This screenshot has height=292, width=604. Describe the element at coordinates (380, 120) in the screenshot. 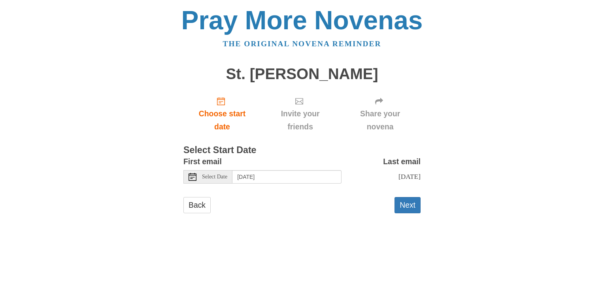

I see `span: Share your novena` at that location.